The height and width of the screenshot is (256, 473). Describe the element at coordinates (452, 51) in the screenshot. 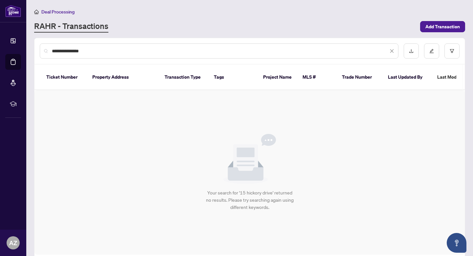

I see `span: filter` at that location.